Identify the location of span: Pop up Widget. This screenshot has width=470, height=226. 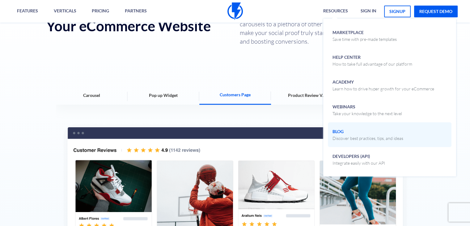
(163, 95).